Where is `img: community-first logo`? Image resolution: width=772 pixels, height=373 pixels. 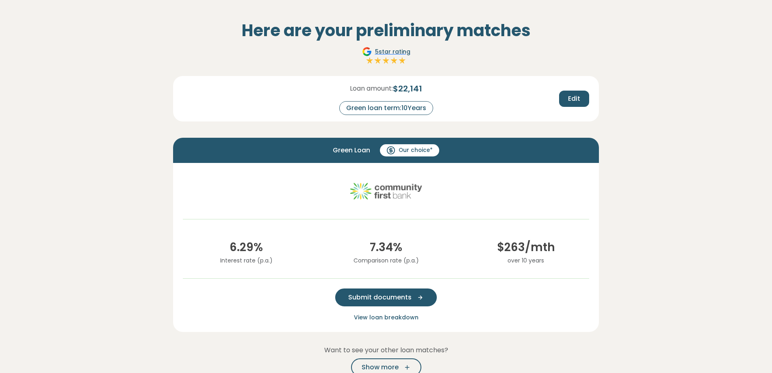 img: community-first logo is located at coordinates (386, 191).